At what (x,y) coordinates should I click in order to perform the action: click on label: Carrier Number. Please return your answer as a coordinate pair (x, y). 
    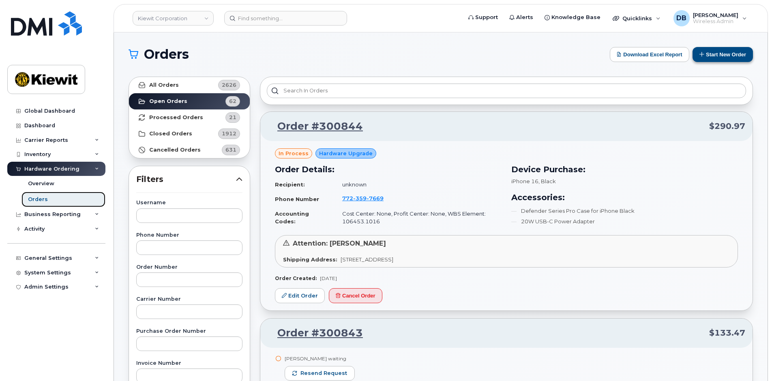
    Looking at the image, I should click on (189, 299).